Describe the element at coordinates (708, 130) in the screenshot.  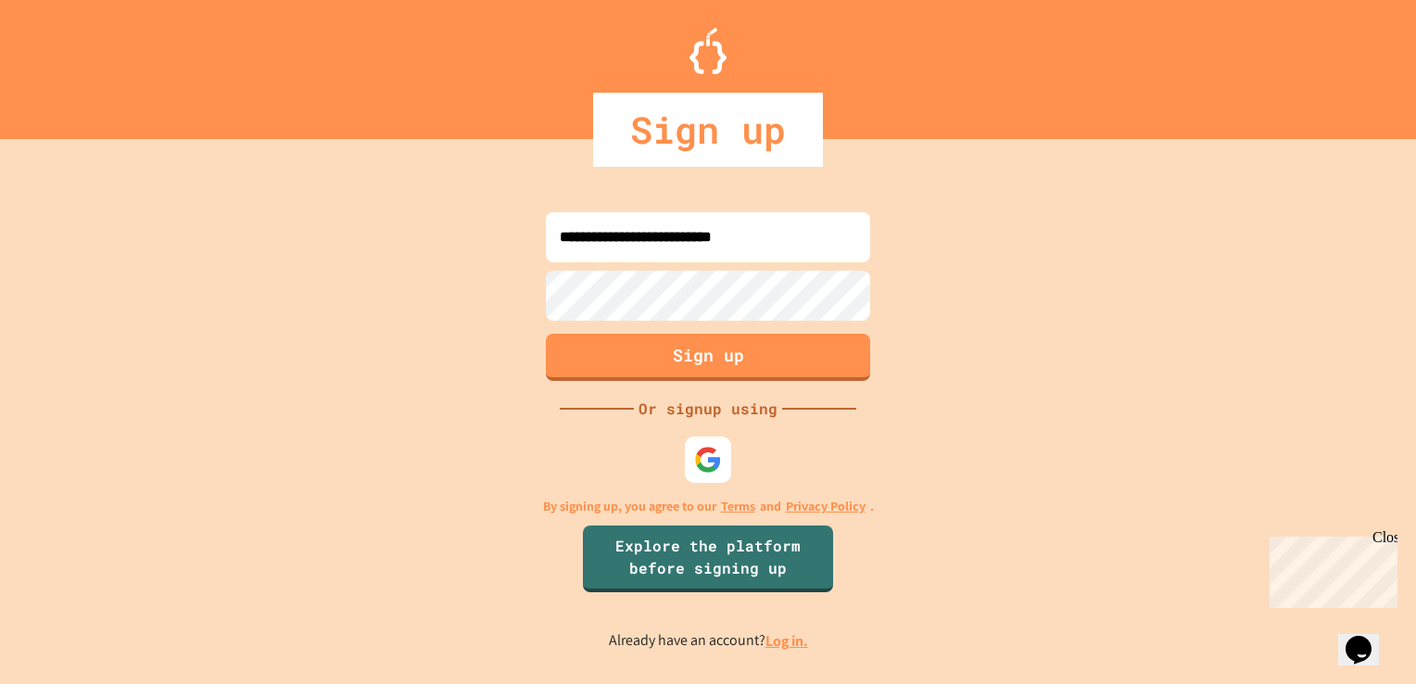
I see `div: Sign up` at that location.